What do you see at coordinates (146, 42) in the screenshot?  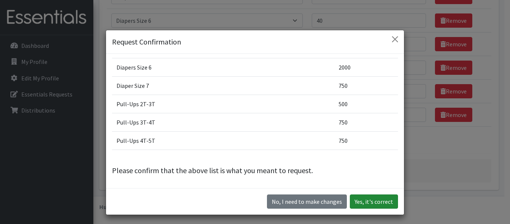 I see `h5: Request Confirmation` at bounding box center [146, 42].